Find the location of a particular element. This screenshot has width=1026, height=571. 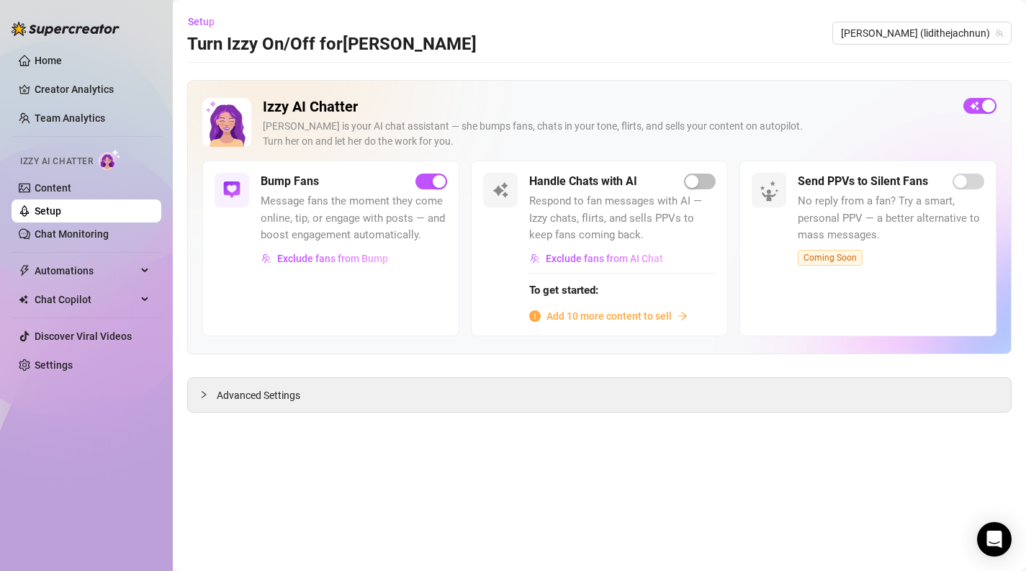

span: Add 10 more content to sell is located at coordinates (609, 316).